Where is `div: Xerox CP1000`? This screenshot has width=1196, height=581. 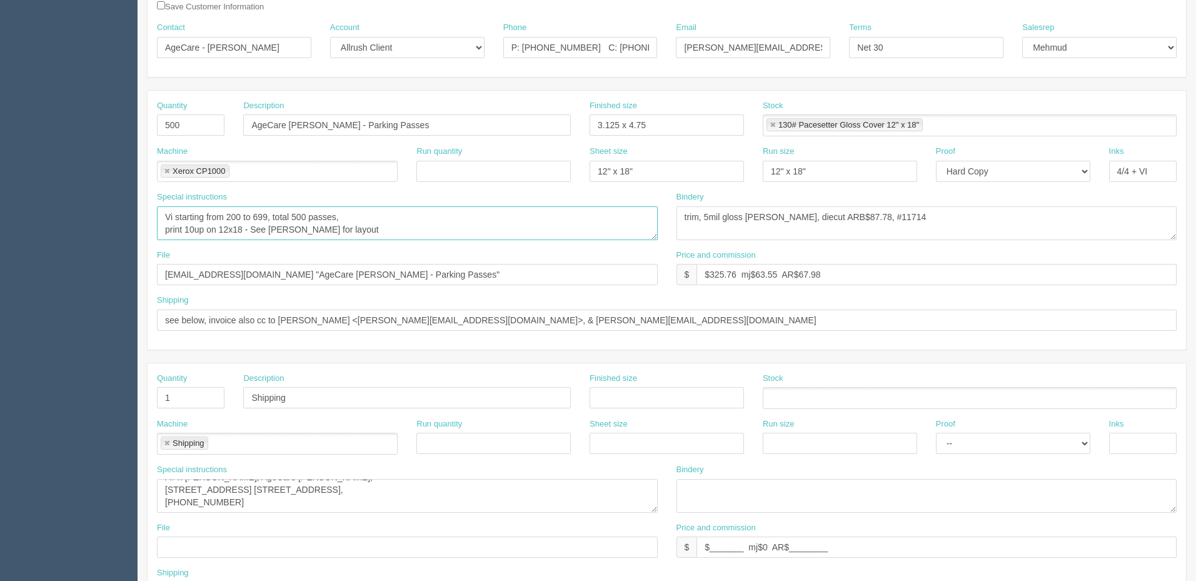
div: Xerox CP1000 is located at coordinates (199, 171).